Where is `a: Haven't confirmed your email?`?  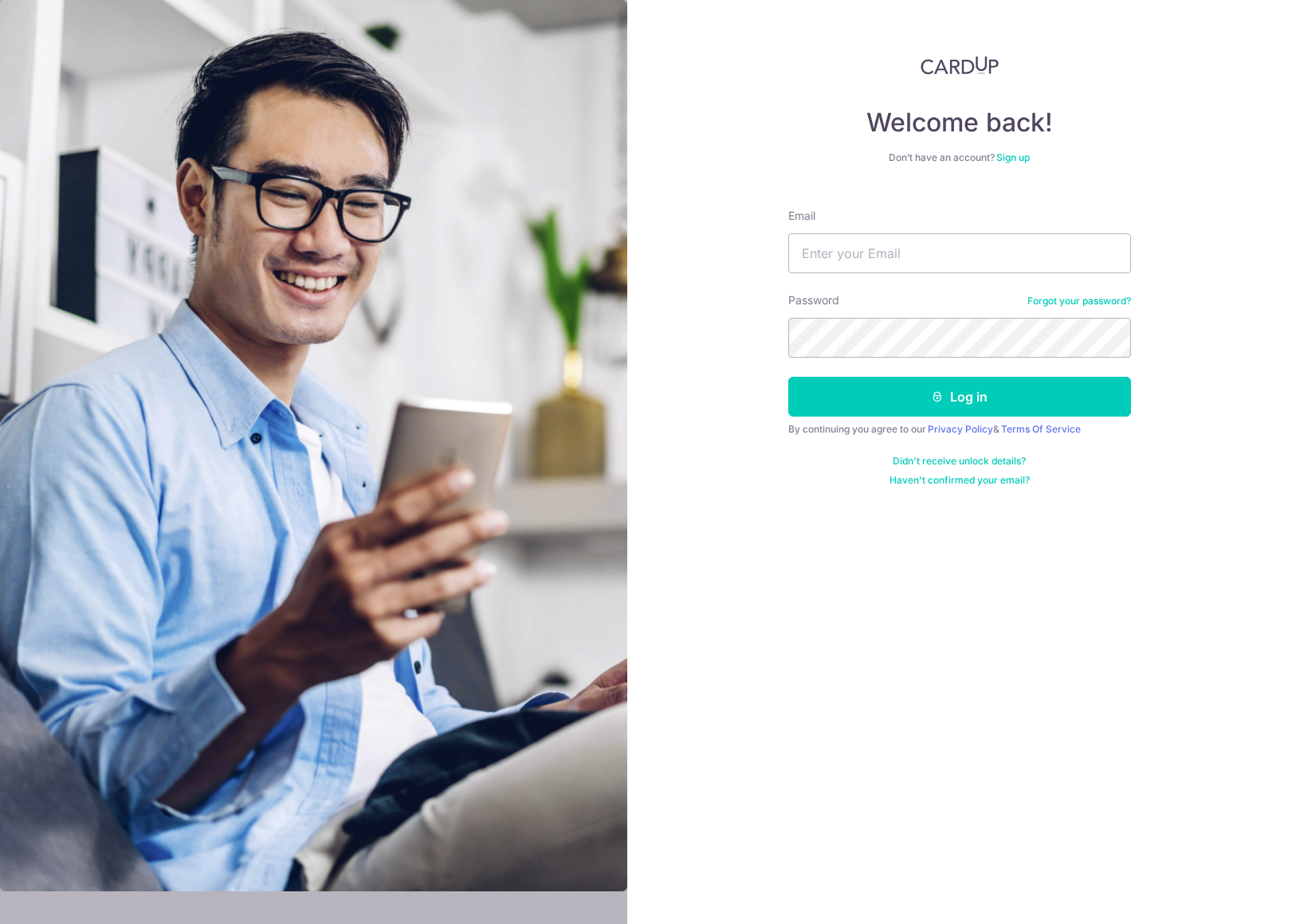
a: Haven't confirmed your email? is located at coordinates (960, 480).